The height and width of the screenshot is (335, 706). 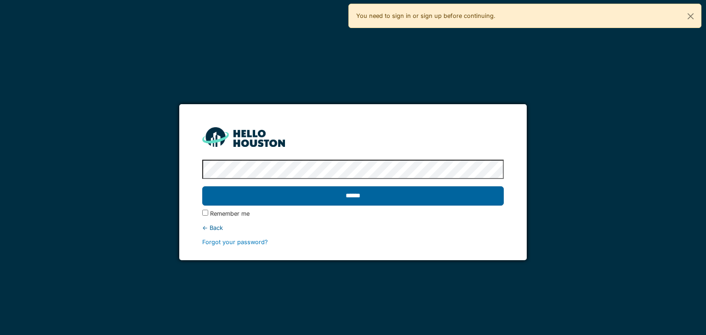 I want to click on a: Forgot your password?, so click(x=235, y=242).